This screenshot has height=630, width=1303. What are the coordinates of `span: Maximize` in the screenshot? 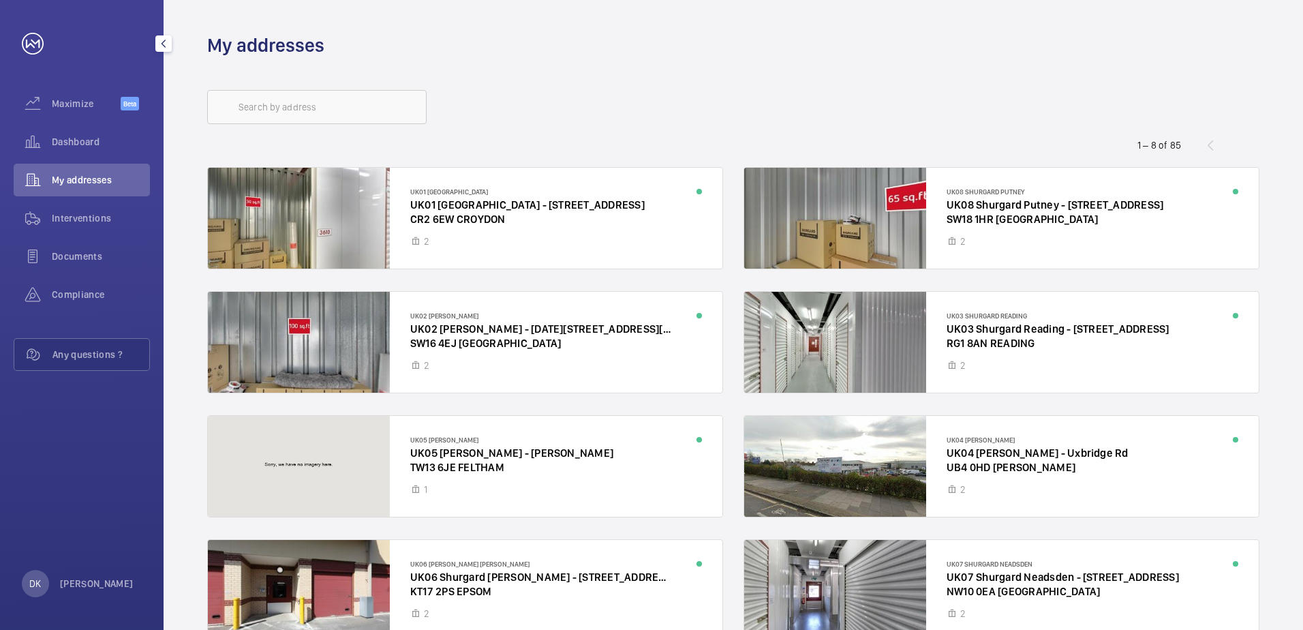 It's located at (86, 104).